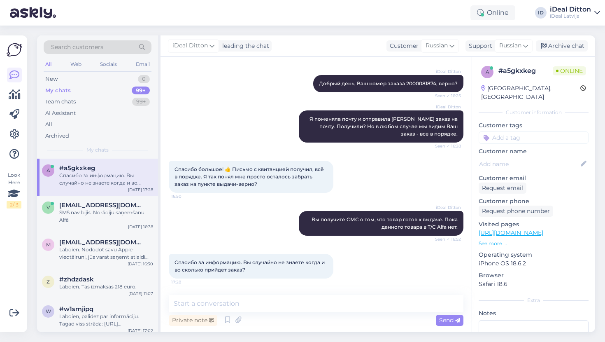  What do you see at coordinates (526, 71) in the screenshot?
I see `div: # a5gkxkeg` at bounding box center [526, 71].